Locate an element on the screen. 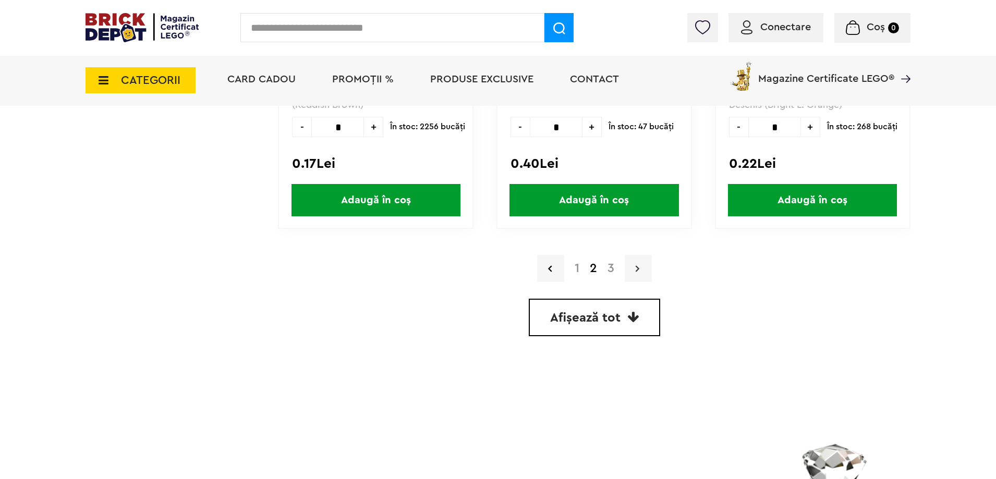  div: 0.40Lei is located at coordinates (594, 164).